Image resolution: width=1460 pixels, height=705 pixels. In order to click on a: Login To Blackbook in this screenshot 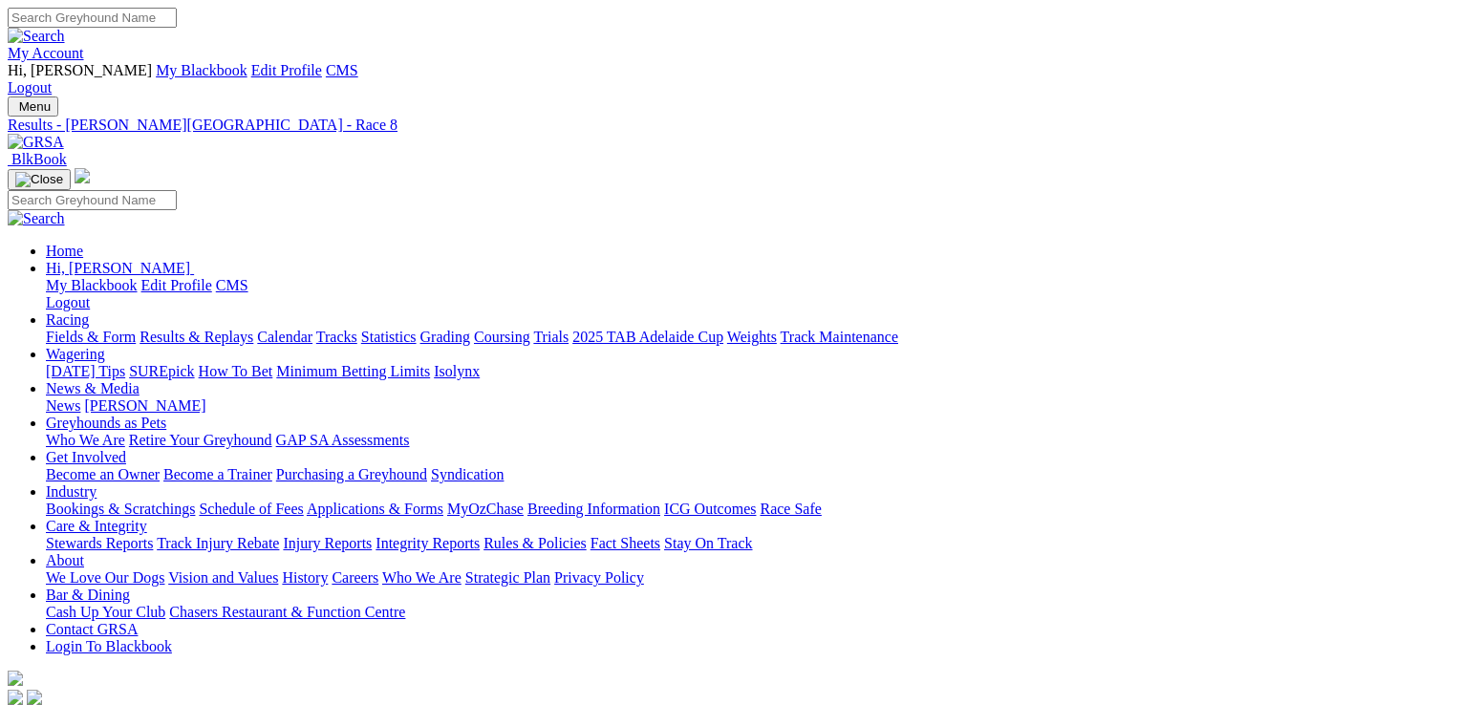, I will do `click(109, 646)`.